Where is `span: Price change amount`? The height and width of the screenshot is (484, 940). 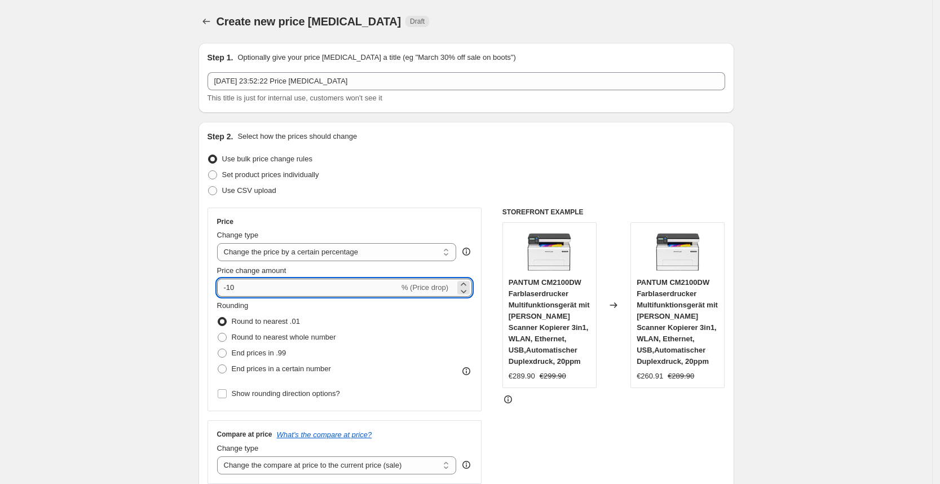 span: Price change amount is located at coordinates (252, 270).